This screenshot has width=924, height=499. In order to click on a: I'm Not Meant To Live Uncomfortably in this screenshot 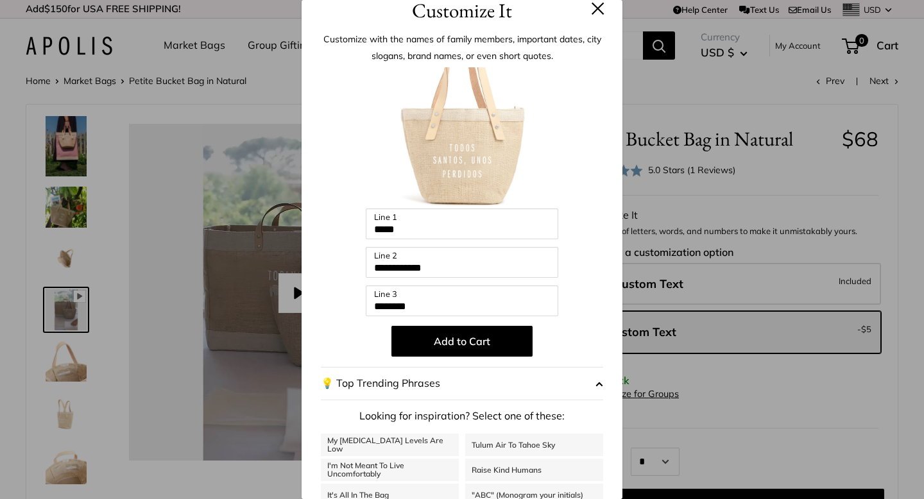, I will do `click(390, 470)`.